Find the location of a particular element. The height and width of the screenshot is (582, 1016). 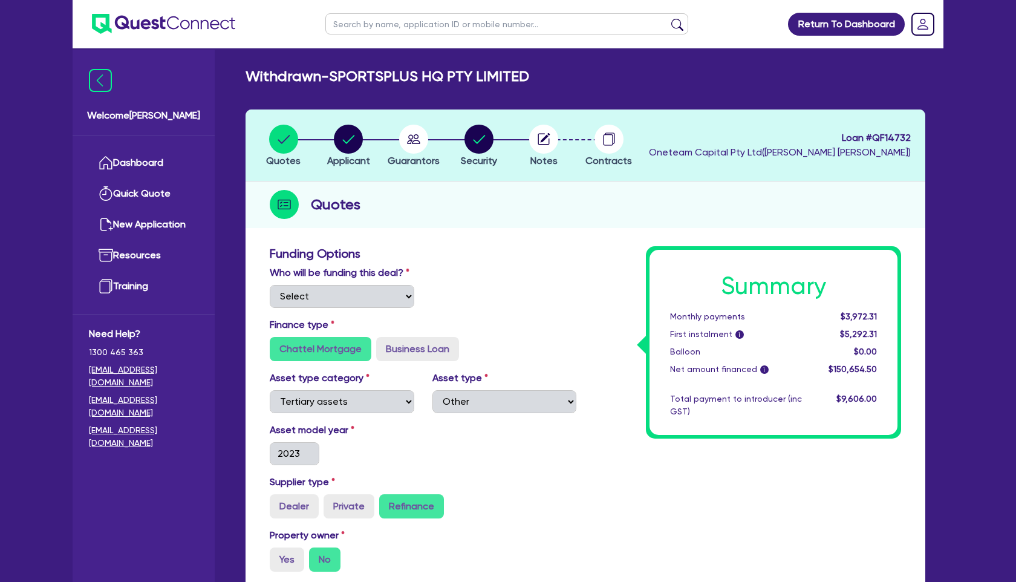

span: Need Help? is located at coordinates (143, 334).